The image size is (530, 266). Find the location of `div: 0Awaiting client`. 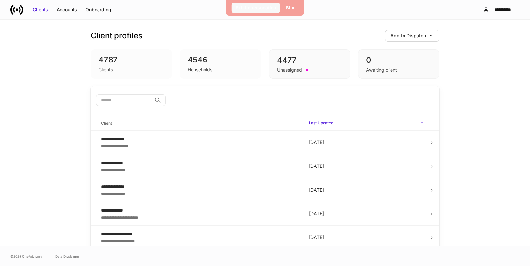

div: 0Awaiting client is located at coordinates (399, 64).